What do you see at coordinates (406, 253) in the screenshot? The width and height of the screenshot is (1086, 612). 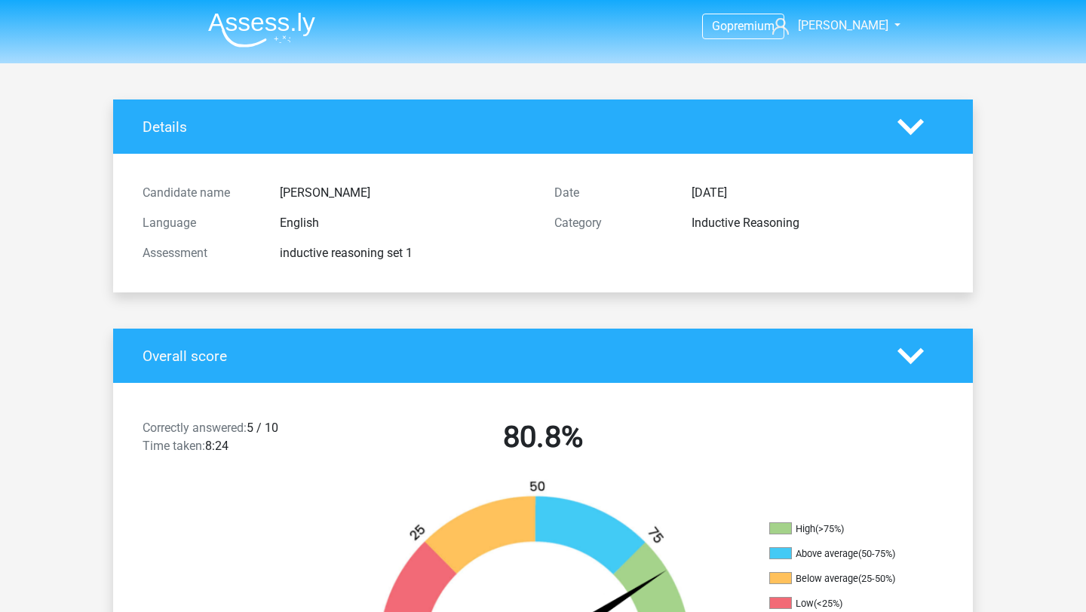 I see `div: inductive reasoning set 1` at bounding box center [406, 253].